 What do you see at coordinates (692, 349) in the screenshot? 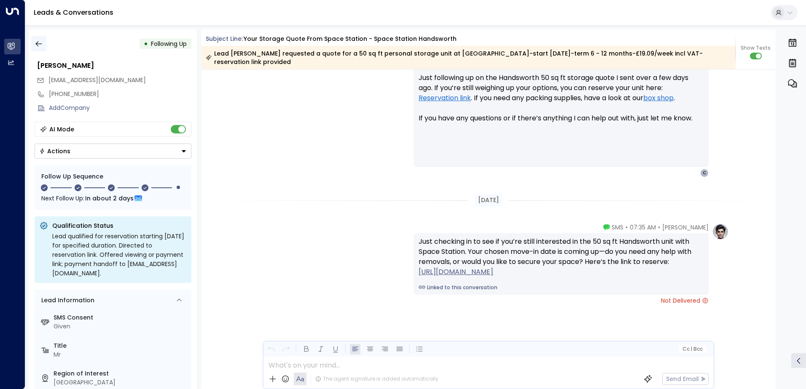
I see `span: Cc Bcc` at bounding box center [692, 349].